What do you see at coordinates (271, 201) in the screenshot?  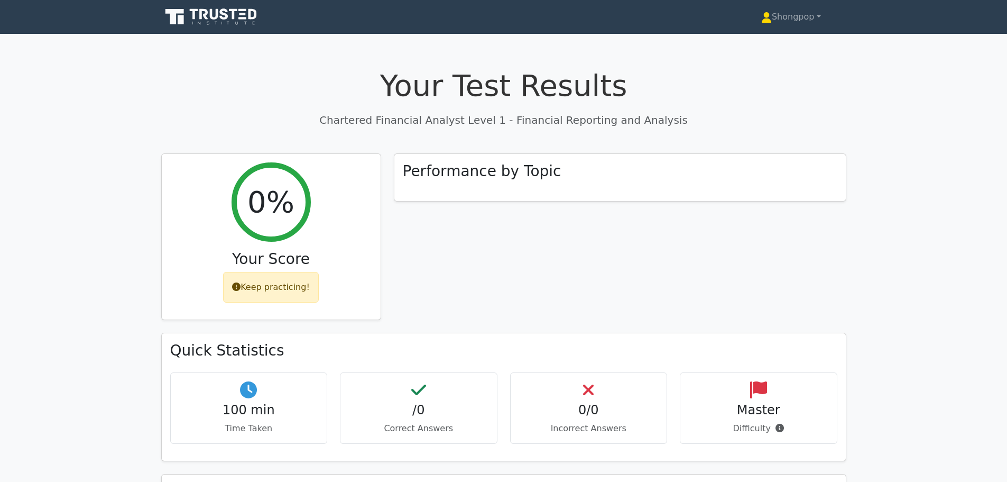 I see `h2: 0%` at bounding box center [271, 201].